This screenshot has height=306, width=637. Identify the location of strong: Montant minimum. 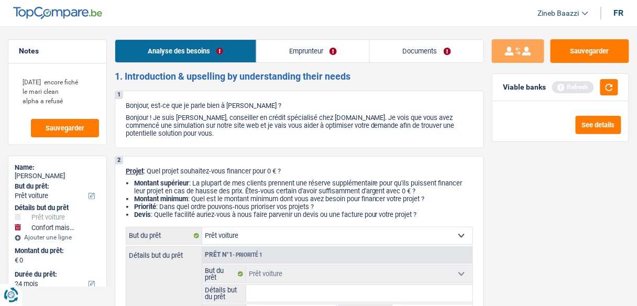
(161, 199).